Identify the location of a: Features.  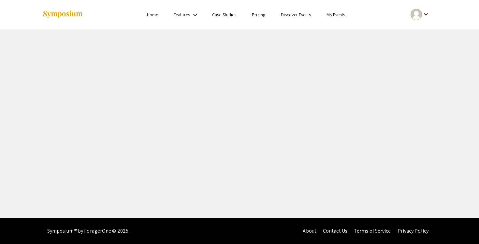
(182, 15).